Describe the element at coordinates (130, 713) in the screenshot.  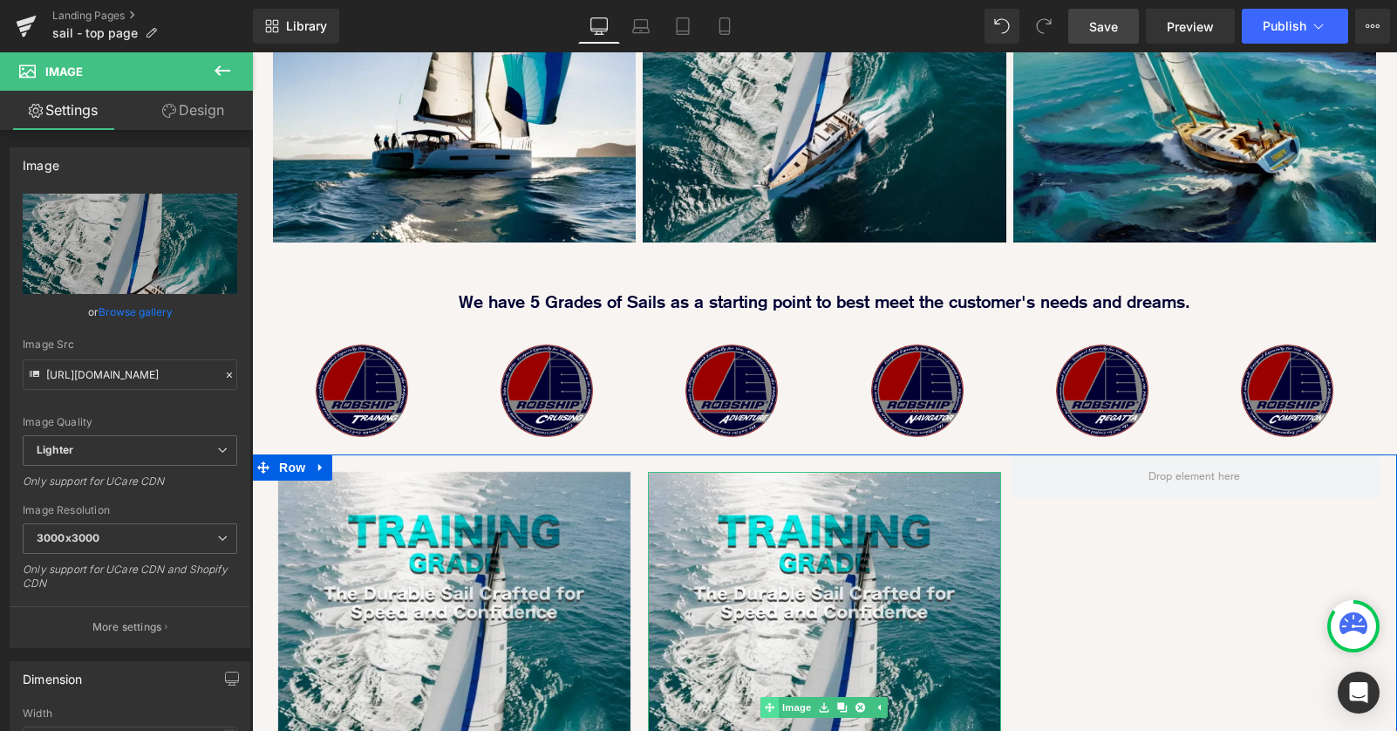
I see `div: Width` at that location.